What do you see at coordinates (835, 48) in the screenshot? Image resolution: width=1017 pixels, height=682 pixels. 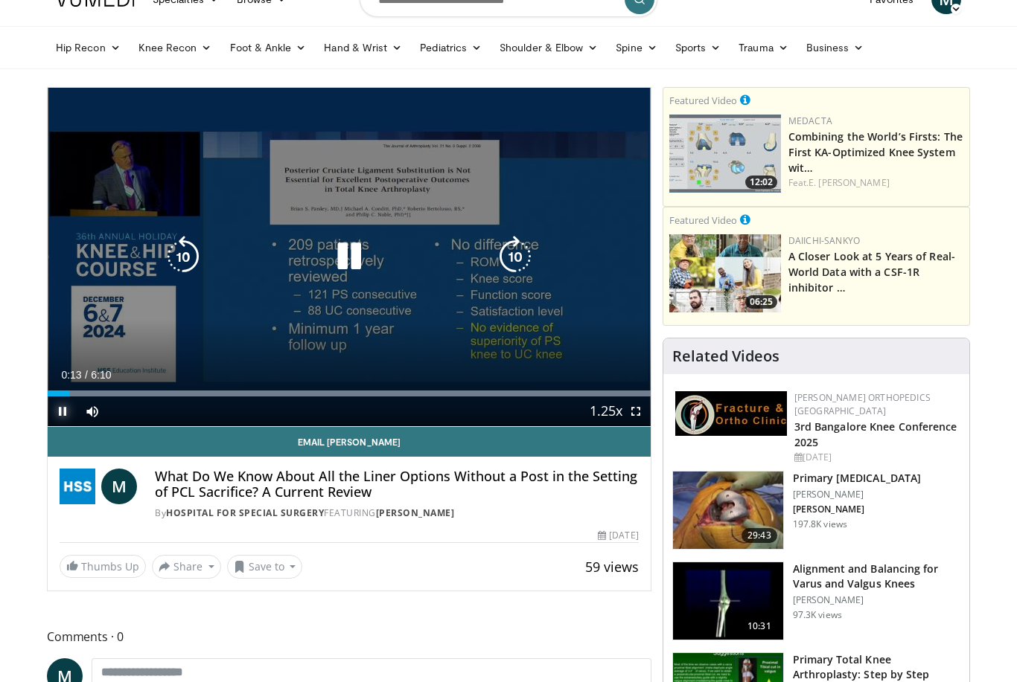 I see `a: Business` at bounding box center [835, 48].